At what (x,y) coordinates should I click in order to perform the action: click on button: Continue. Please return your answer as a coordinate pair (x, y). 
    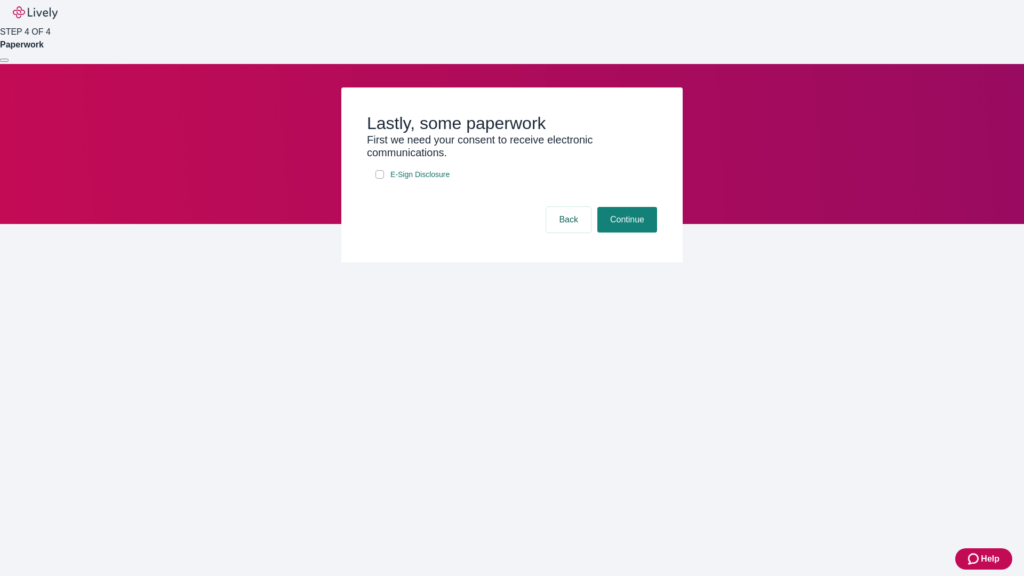
    Looking at the image, I should click on (627, 220).